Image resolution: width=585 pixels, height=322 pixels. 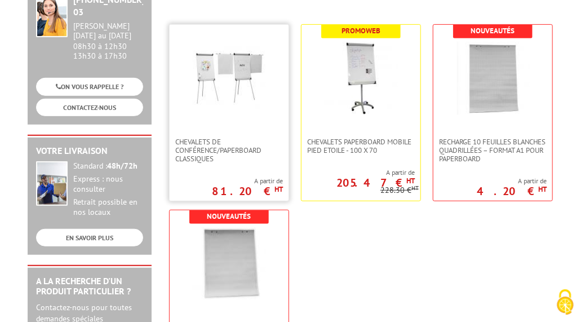 I want to click on a: Chevalets de conférence/Paperboard Classiques, so click(x=229, y=150).